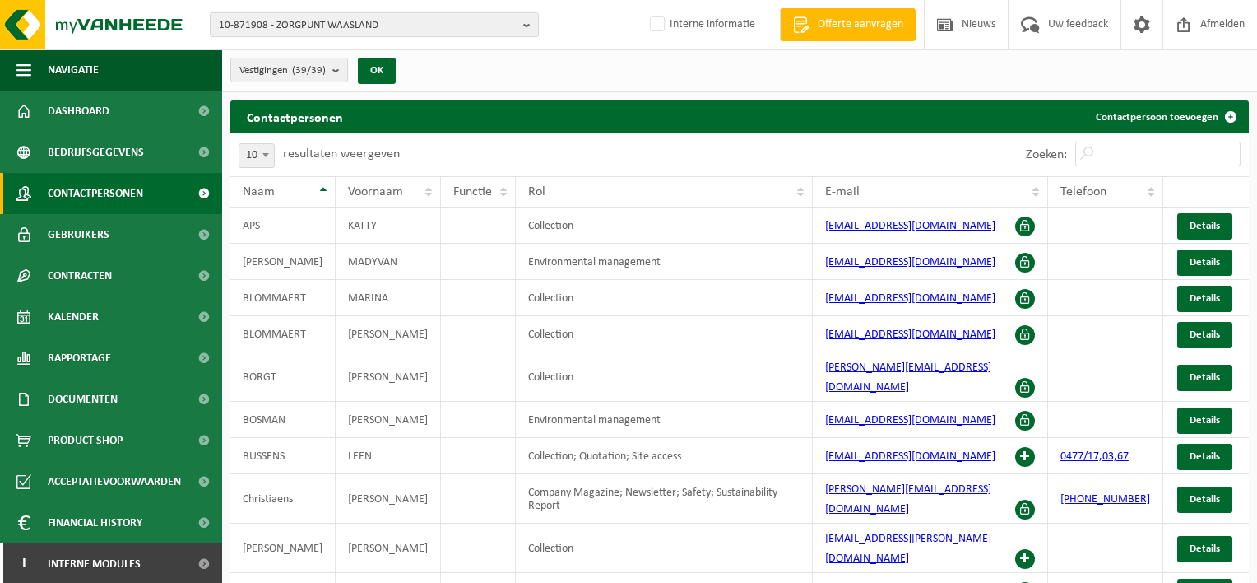 Image resolution: width=1257 pixels, height=583 pixels. What do you see at coordinates (1084, 192) in the screenshot?
I see `span: Telefoon` at bounding box center [1084, 192].